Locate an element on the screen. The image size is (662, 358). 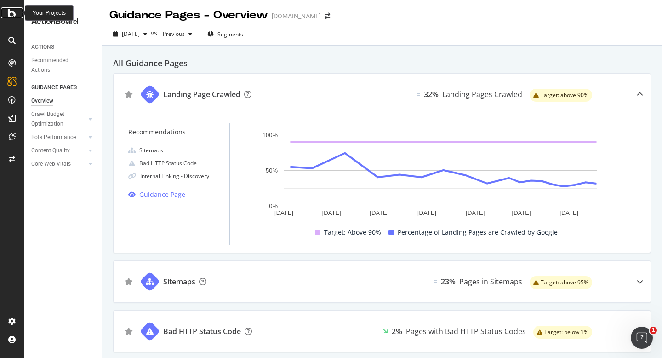
a: GUIDANCE PAGES is located at coordinates (63, 87).